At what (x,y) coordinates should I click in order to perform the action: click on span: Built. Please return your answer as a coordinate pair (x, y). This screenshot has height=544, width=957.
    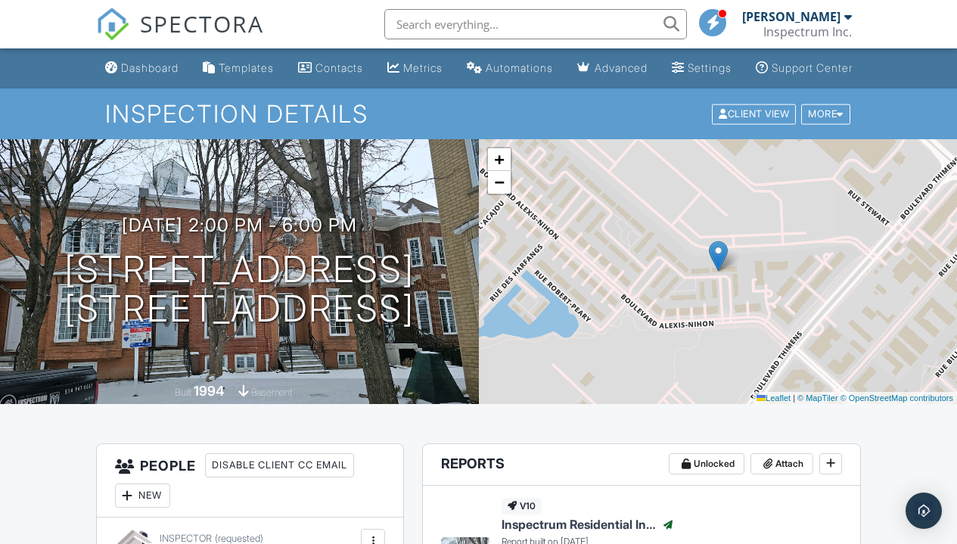
    Looking at the image, I should click on (183, 392).